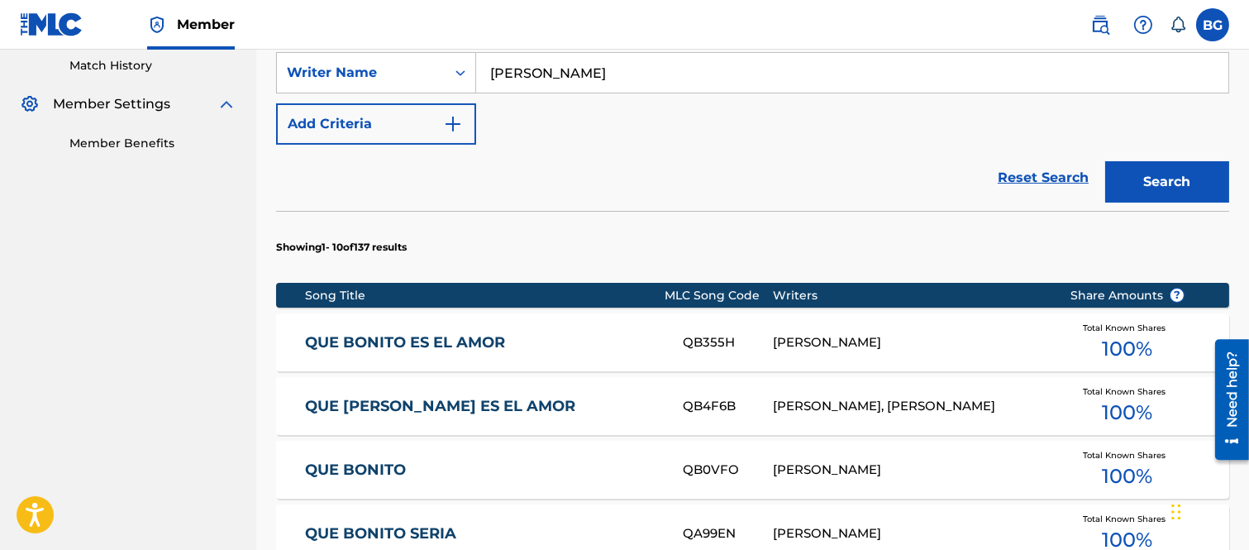 The height and width of the screenshot is (550, 1249). What do you see at coordinates (1178, 25) in the screenshot?
I see `div: Notifications` at bounding box center [1178, 25].